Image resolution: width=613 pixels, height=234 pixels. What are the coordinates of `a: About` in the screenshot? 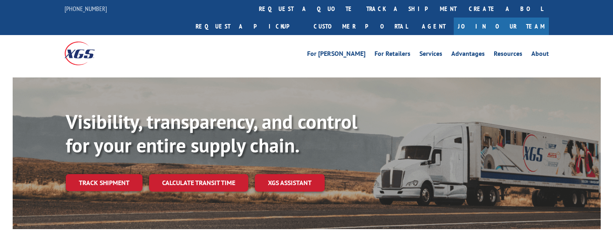 It's located at (540, 55).